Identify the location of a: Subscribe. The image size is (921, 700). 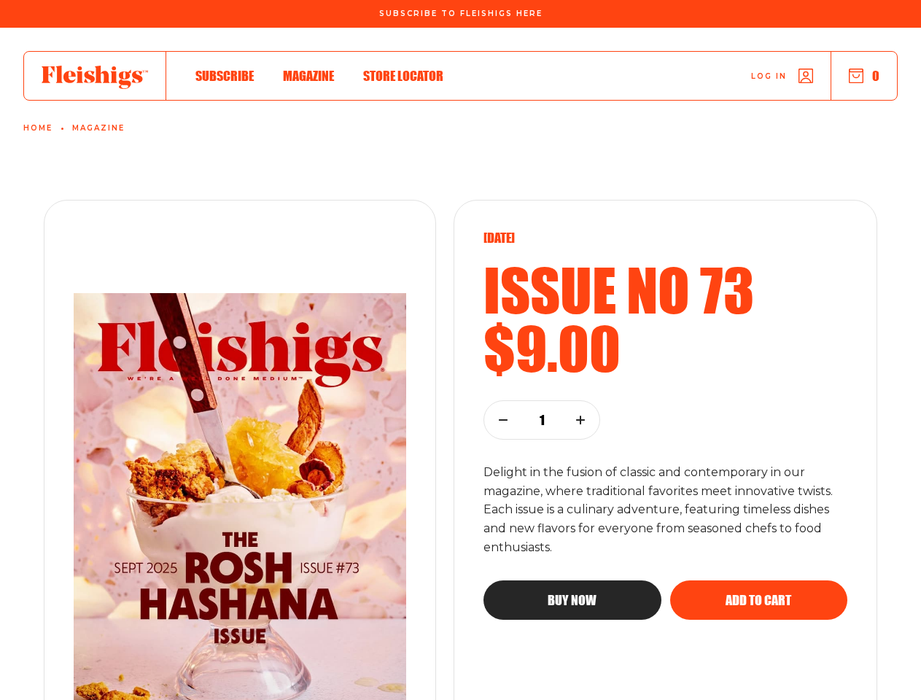
(225, 75).